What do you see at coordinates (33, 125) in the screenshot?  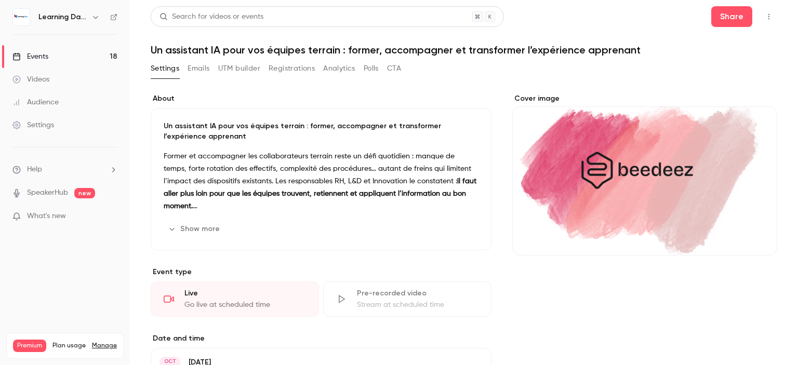 I see `div: Settings` at bounding box center [33, 125].